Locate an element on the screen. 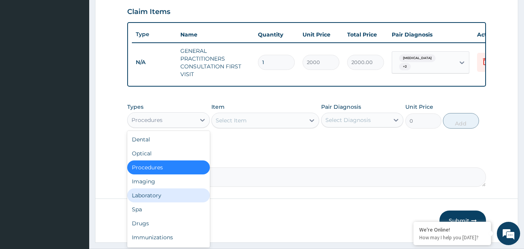  span: We're online! is located at coordinates (76, 114).